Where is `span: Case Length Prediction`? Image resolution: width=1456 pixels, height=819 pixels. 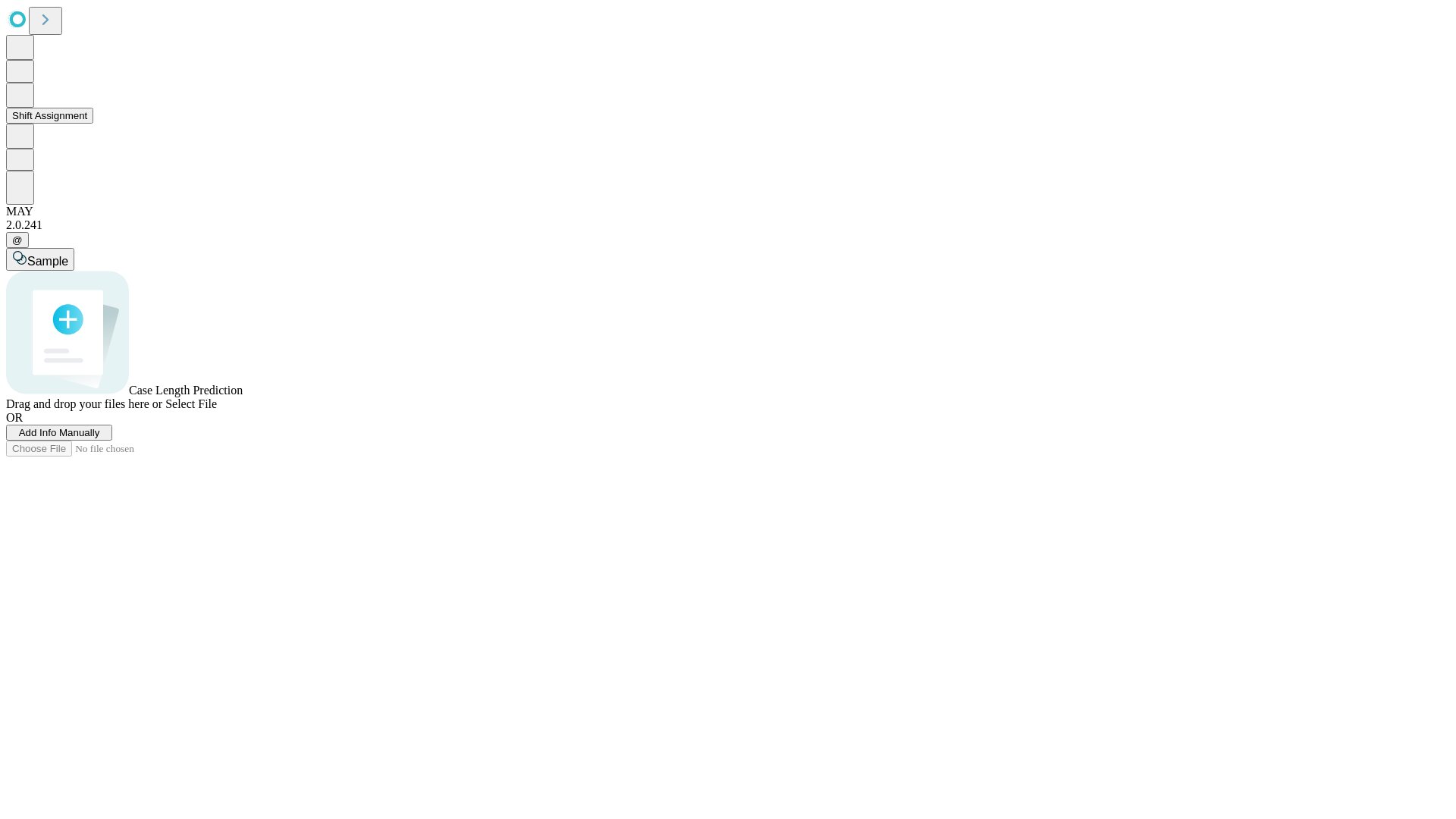 span: Case Length Prediction is located at coordinates (185, 390).